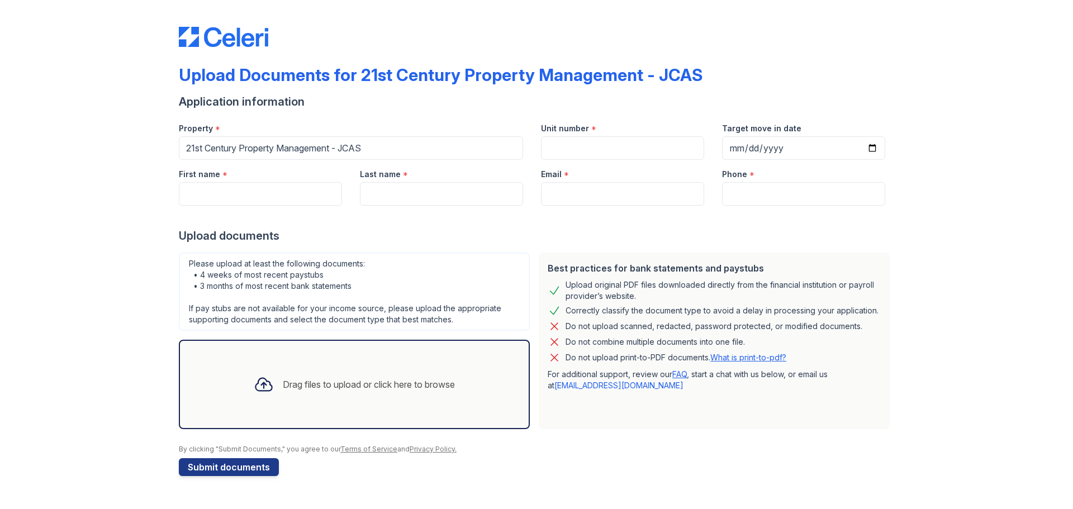 This screenshot has height=509, width=1073. Describe the element at coordinates (196, 129) in the screenshot. I see `label: Property` at that location.